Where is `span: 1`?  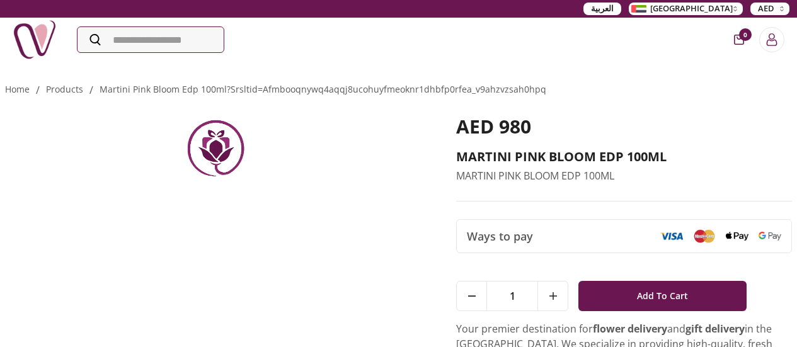 span: 1 is located at coordinates (512, 296).